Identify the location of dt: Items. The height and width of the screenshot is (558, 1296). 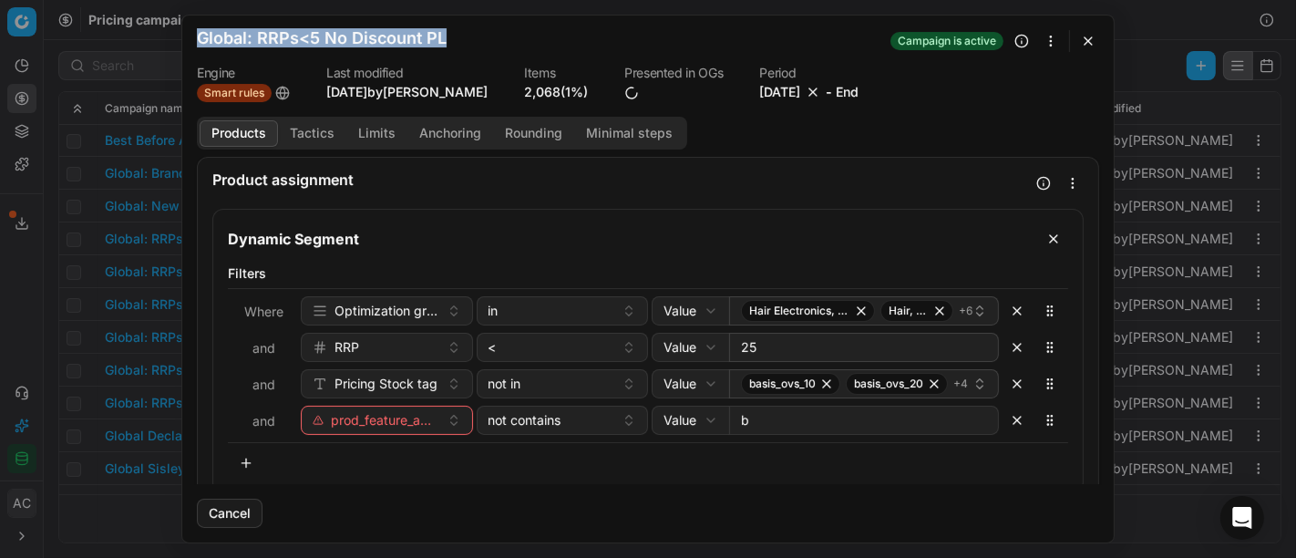
(556, 73).